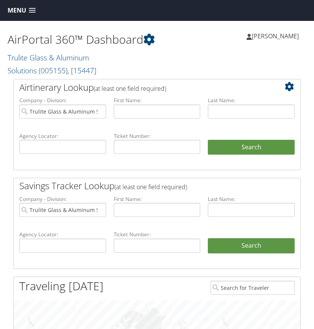 Image resolution: width=314 pixels, height=329 pixels. What do you see at coordinates (251, 147) in the screenshot?
I see `button: Search` at bounding box center [251, 147].